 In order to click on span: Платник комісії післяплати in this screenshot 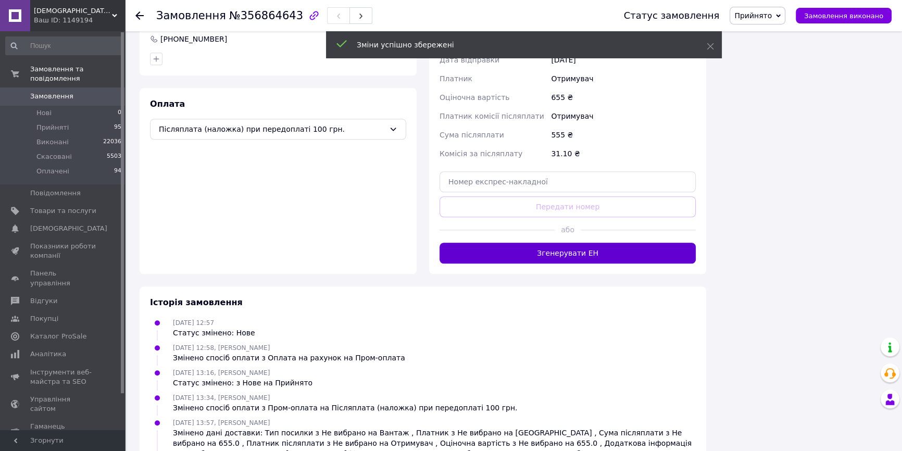, I will do `click(492, 116)`.